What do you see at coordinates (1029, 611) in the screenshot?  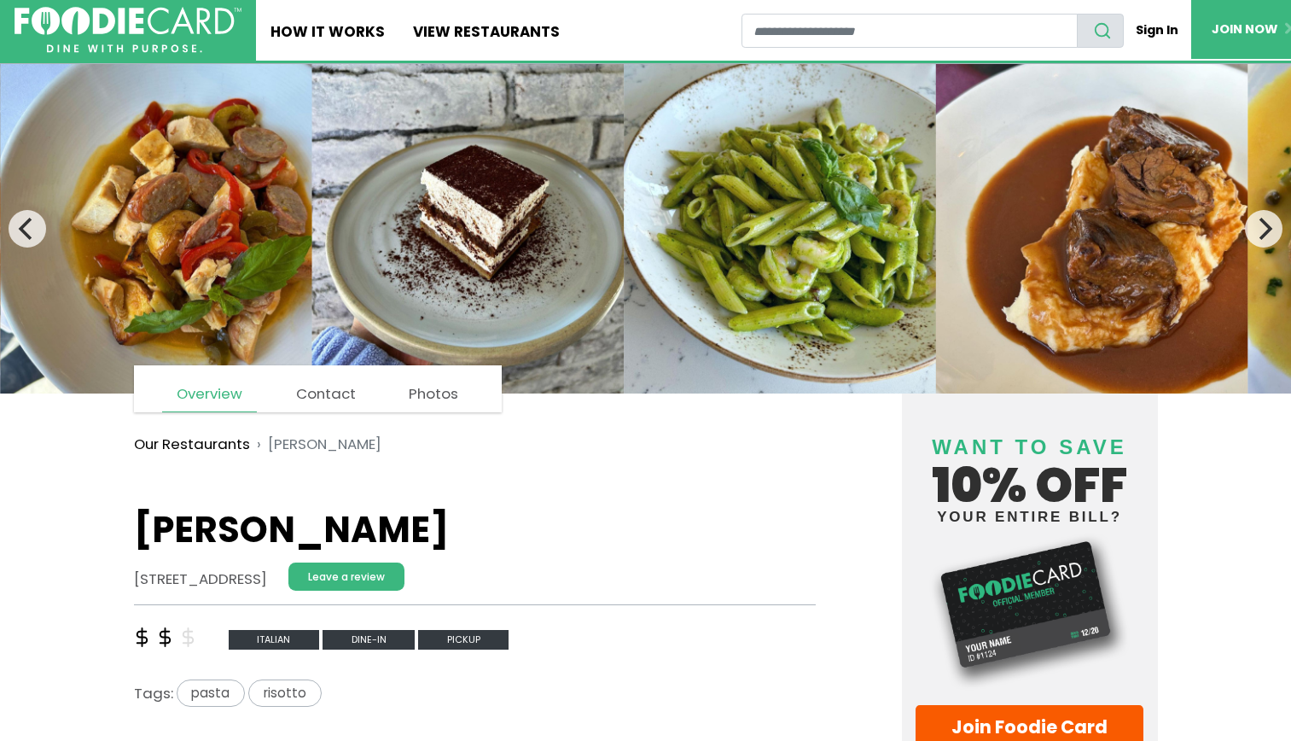 I see `img: Foodie Card` at bounding box center [1029, 611].